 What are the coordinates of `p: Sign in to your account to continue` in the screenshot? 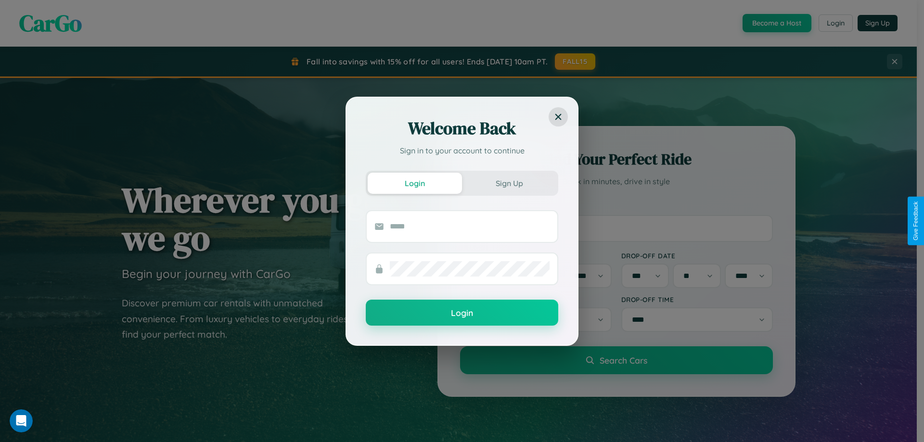 It's located at (462, 151).